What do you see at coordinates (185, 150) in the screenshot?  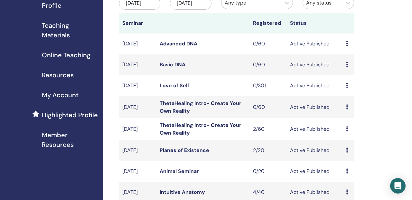 I see `a: Planes of Existence` at bounding box center [185, 150].